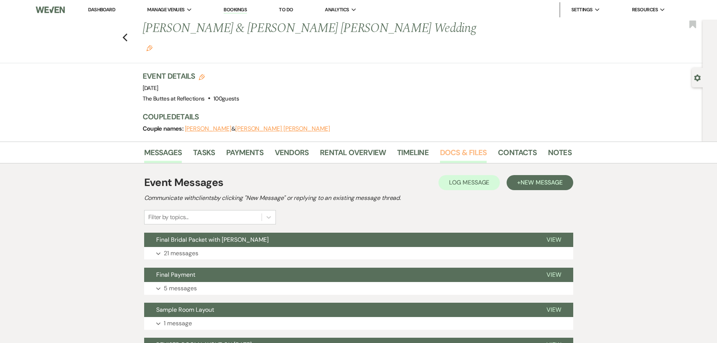 The width and height of the screenshot is (717, 343). What do you see at coordinates (180, 288) in the screenshot?
I see `p: 5 messages` at bounding box center [180, 288].